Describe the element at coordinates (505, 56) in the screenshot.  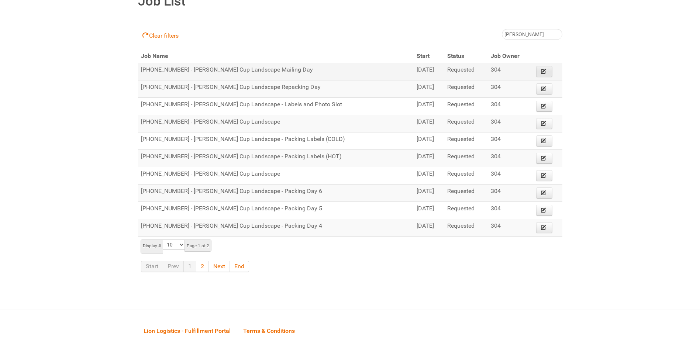
I see `span: Job Owner` at that location.